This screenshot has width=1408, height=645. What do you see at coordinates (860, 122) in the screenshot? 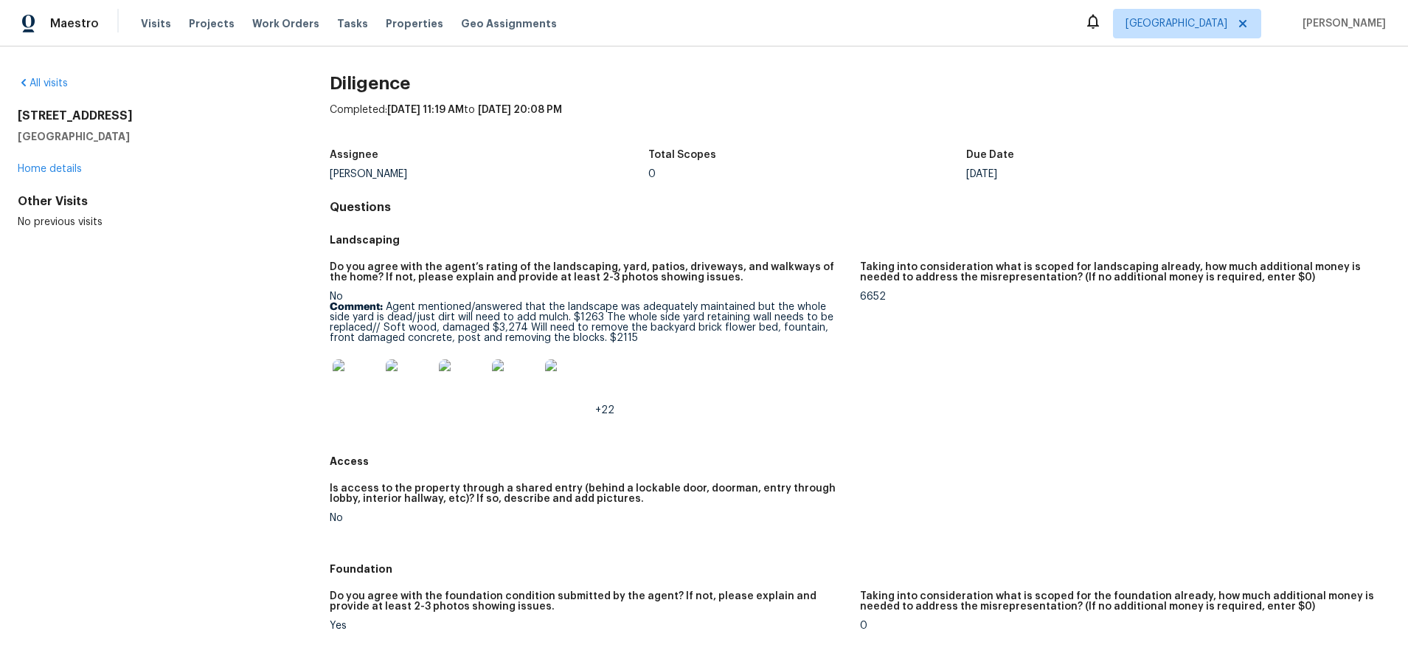
I see `div: Completed: to` at bounding box center [860, 122].